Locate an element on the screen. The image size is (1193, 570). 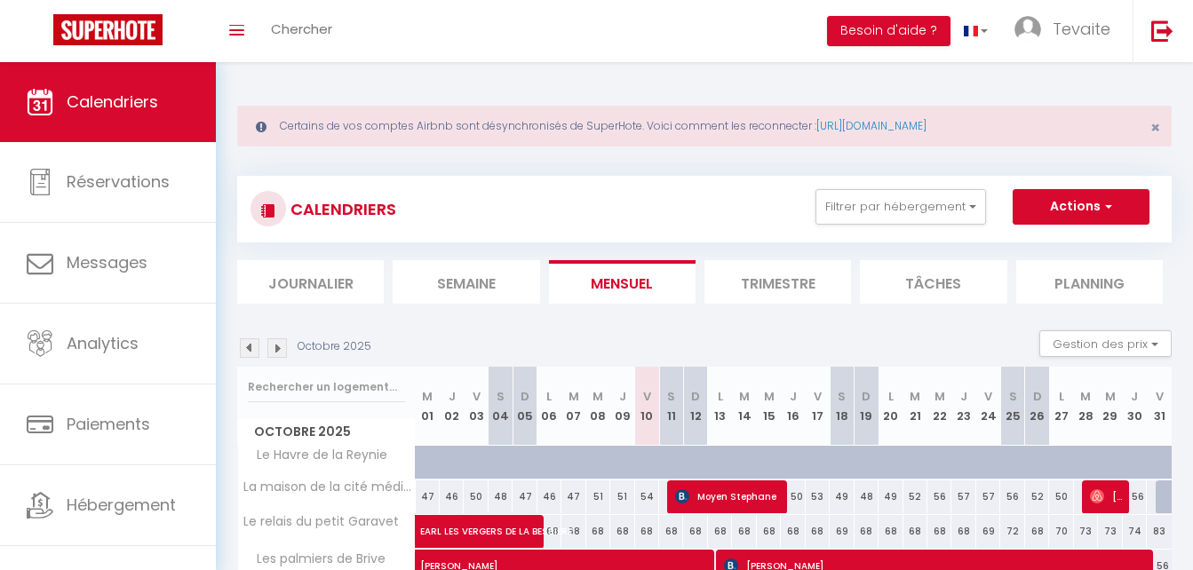
th: 29 is located at coordinates (1110, 406).